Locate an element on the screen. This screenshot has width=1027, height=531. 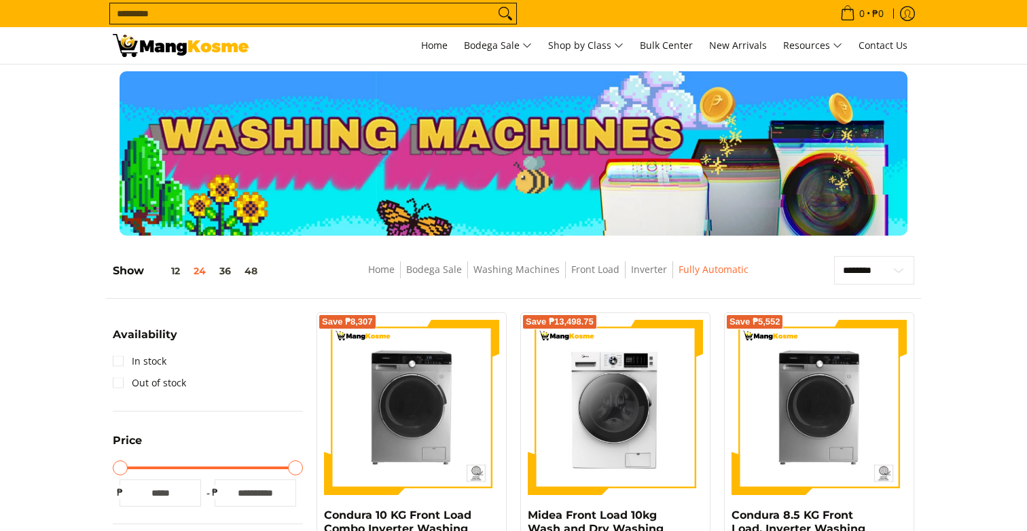
button: 24 is located at coordinates (200, 271).